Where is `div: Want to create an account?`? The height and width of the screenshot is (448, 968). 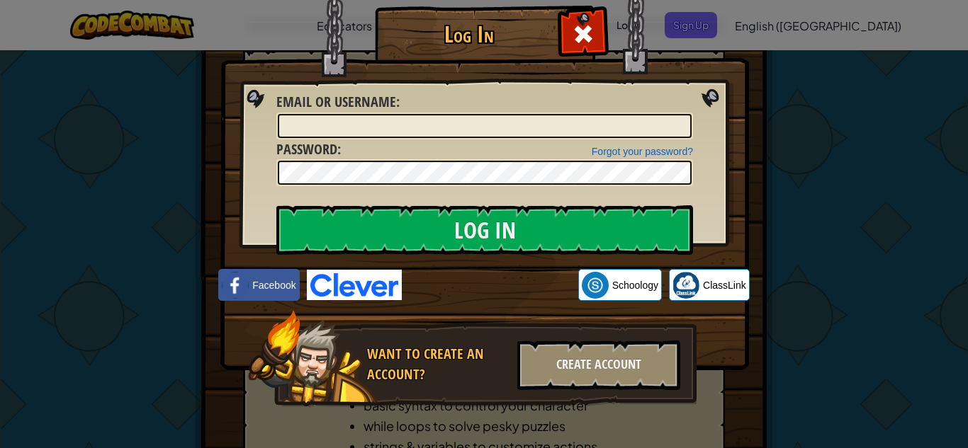
div: Want to create an account? is located at coordinates (438, 364).